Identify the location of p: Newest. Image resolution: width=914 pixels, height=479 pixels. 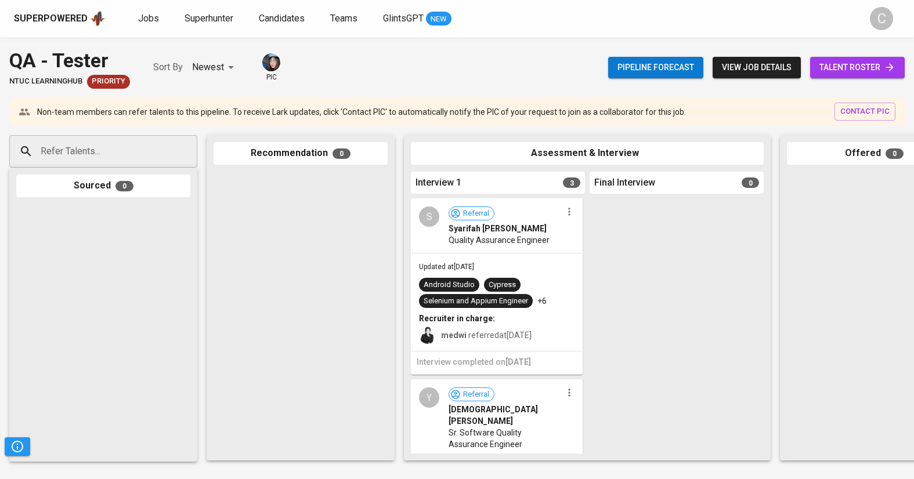
(208, 67).